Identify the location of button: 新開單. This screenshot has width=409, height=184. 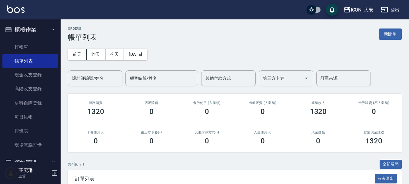
(390, 34).